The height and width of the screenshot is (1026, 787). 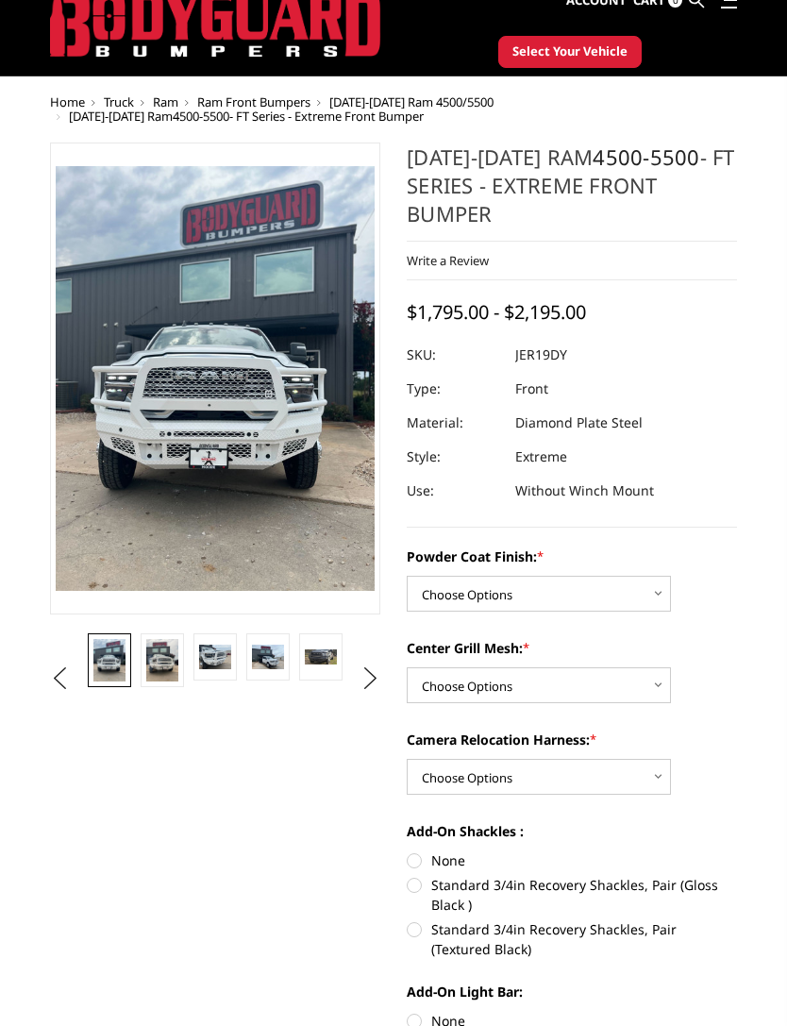 What do you see at coordinates (447, 260) in the screenshot?
I see `a: Write a Review` at bounding box center [447, 260].